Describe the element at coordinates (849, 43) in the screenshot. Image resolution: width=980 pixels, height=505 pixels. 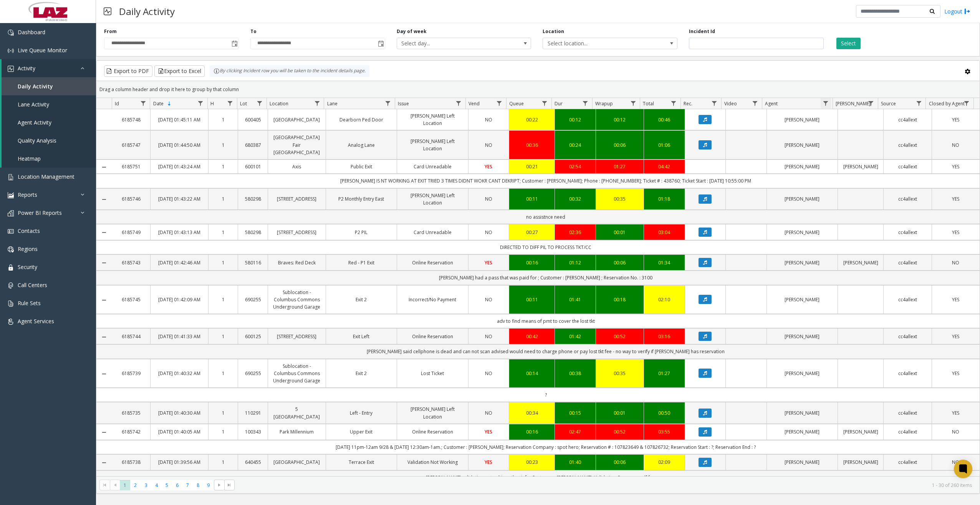
I see `button: Select` at that location.